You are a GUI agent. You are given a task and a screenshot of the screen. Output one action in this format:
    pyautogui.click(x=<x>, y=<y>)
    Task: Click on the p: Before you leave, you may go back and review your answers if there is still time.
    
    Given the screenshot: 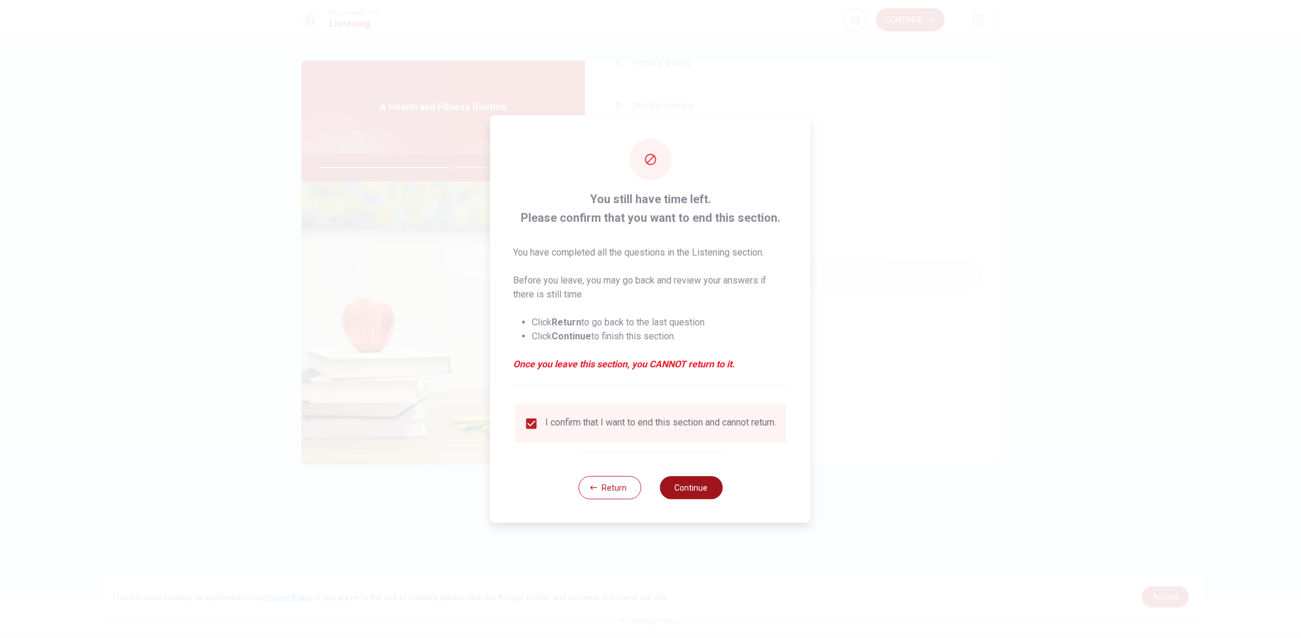 What is the action you would take?
    pyautogui.click(x=650, y=287)
    